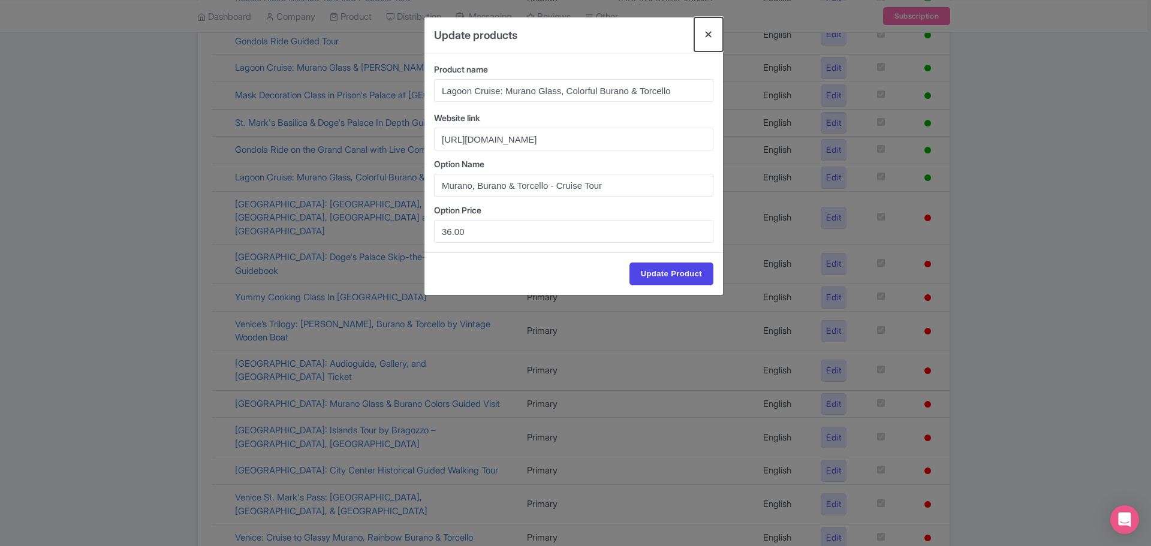  What do you see at coordinates (457, 117) in the screenshot?
I see `span: Website link` at bounding box center [457, 117].